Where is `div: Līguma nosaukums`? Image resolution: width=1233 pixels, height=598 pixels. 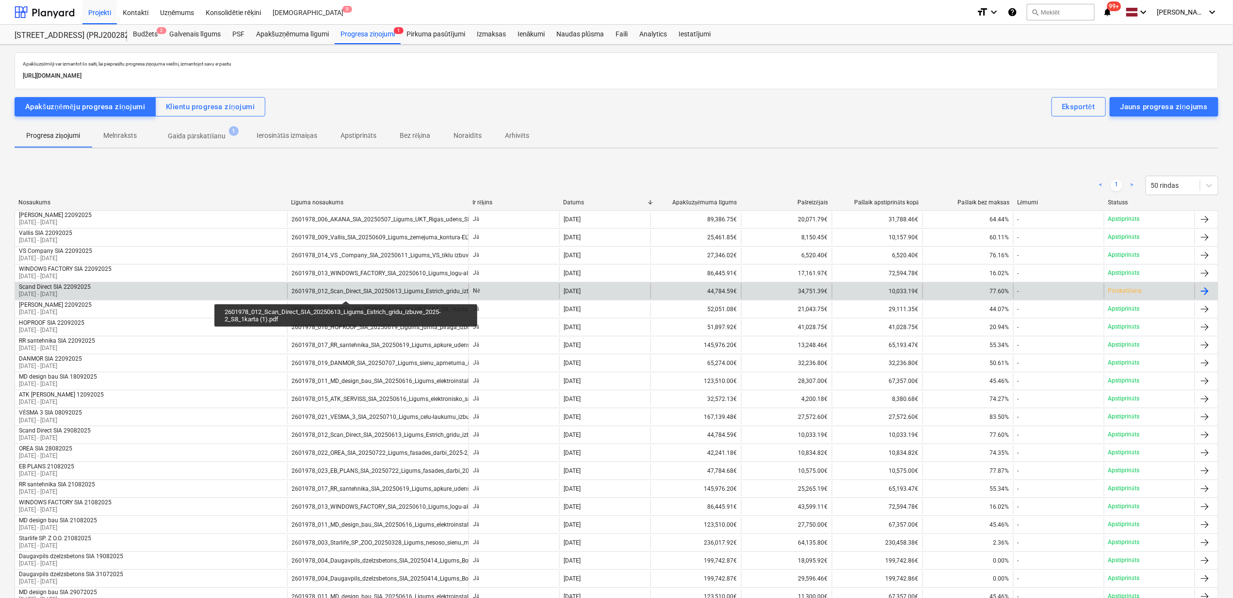
div: Līguma nosaukums is located at coordinates (378, 202).